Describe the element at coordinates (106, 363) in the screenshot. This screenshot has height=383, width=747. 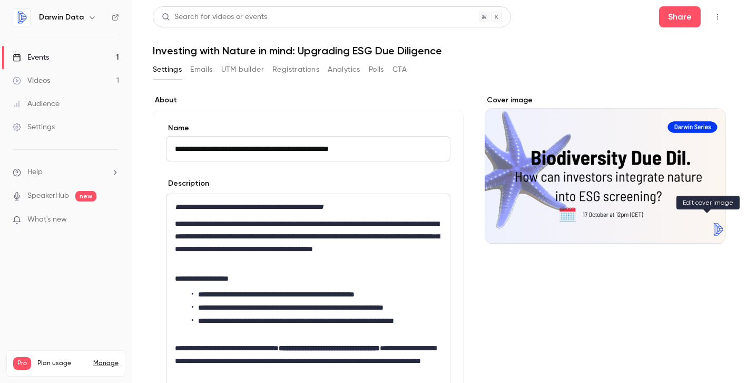
I see `a: Manage` at that location.